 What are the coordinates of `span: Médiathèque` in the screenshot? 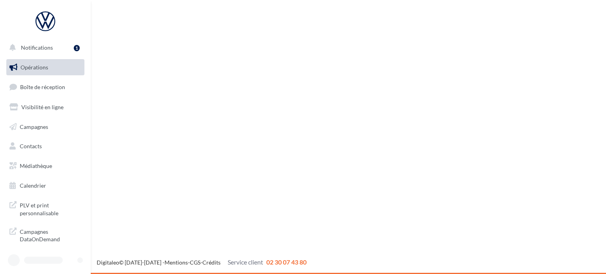 It's located at (36, 166).